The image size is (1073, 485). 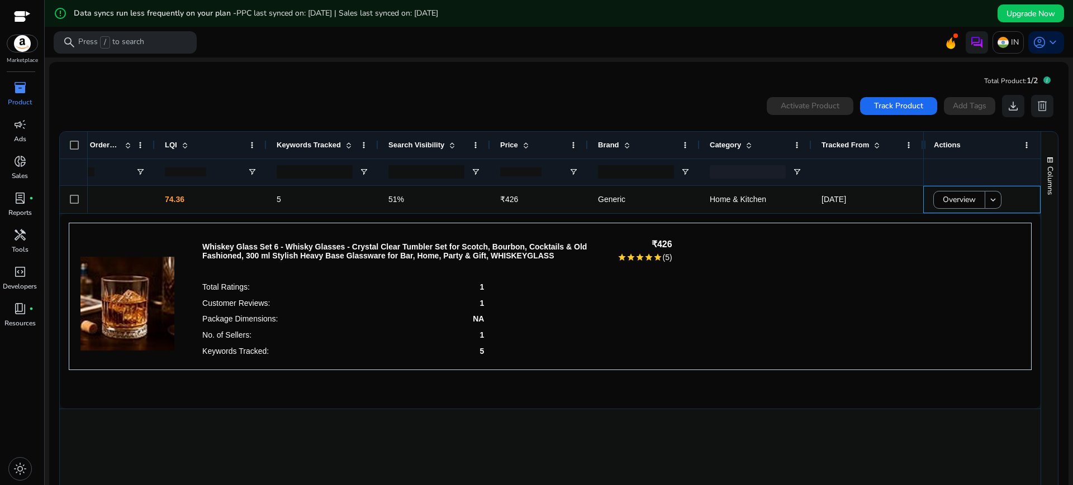 What do you see at coordinates (403, 251) in the screenshot?
I see `p: Whiskey Glass Set 6 - Whisky Glasses - Crystal Clear Tumbler Set for Scotch, Bourbon, Cocktails &...` at bounding box center [403, 251].